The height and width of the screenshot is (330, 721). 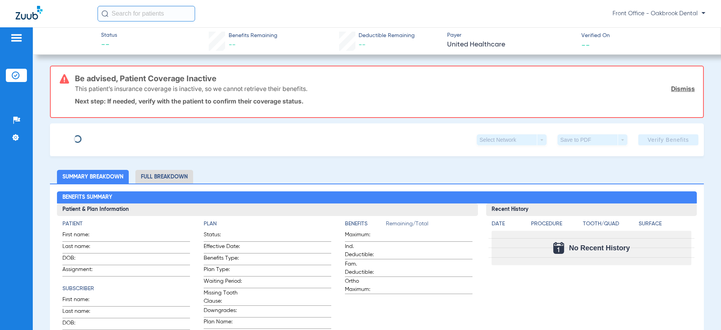 What do you see at coordinates (387, 35) in the screenshot?
I see `span: Deductible Remaining` at bounding box center [387, 35].